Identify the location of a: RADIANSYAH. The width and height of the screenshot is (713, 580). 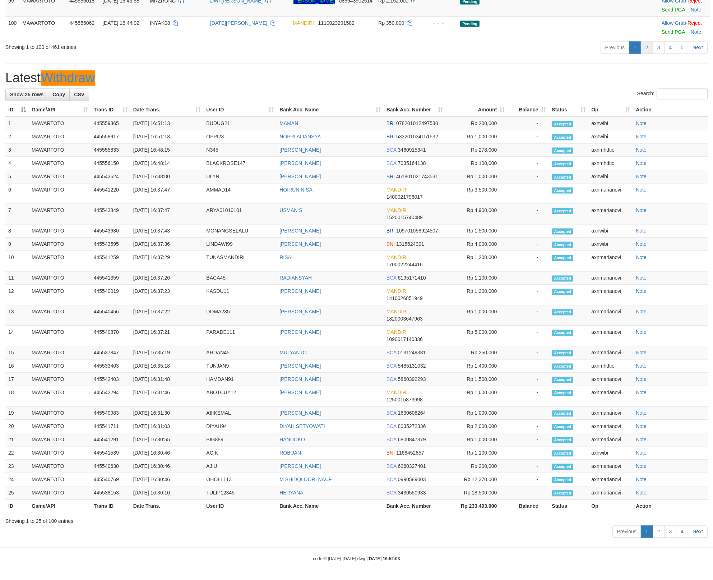
(296, 278).